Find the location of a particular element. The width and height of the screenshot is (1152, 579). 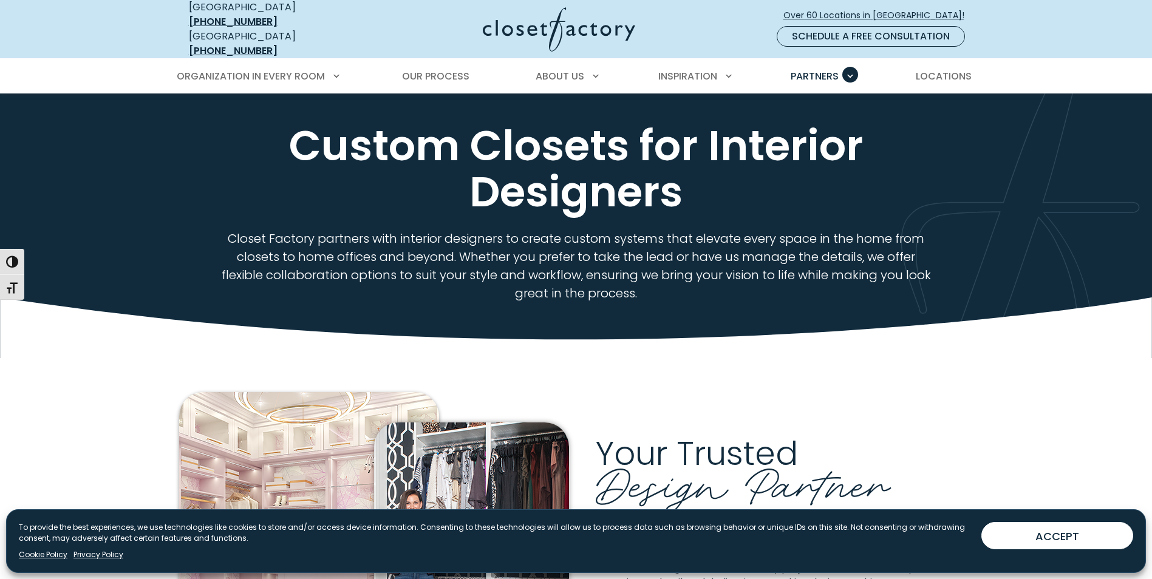

a: Cookie Policy is located at coordinates (43, 555).